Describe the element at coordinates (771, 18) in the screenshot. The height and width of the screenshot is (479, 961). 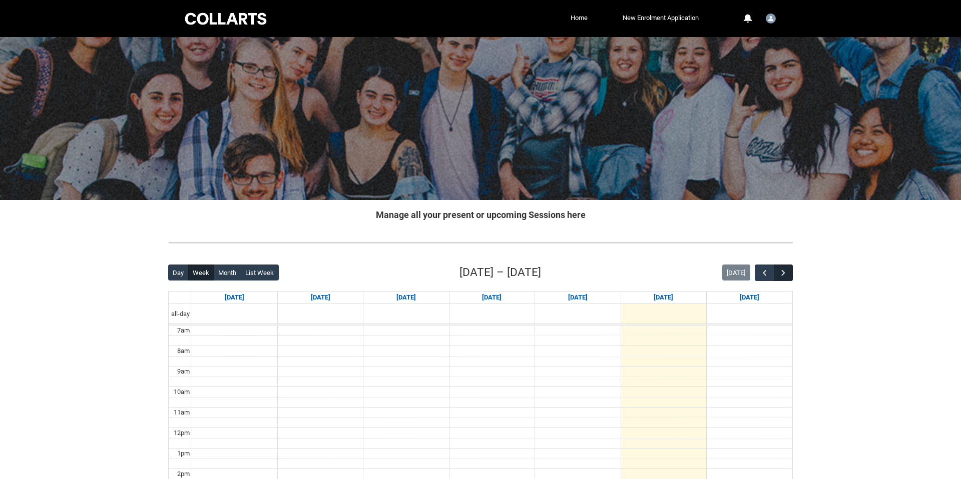
I see `button: User Profile Student.nedgar.20230197` at that location.